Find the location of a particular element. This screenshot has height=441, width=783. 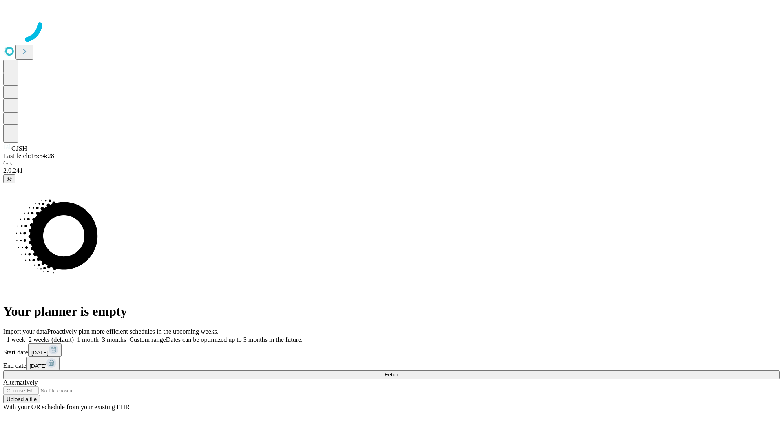

span: Last fetch: 16:54:28 is located at coordinates (29, 155).